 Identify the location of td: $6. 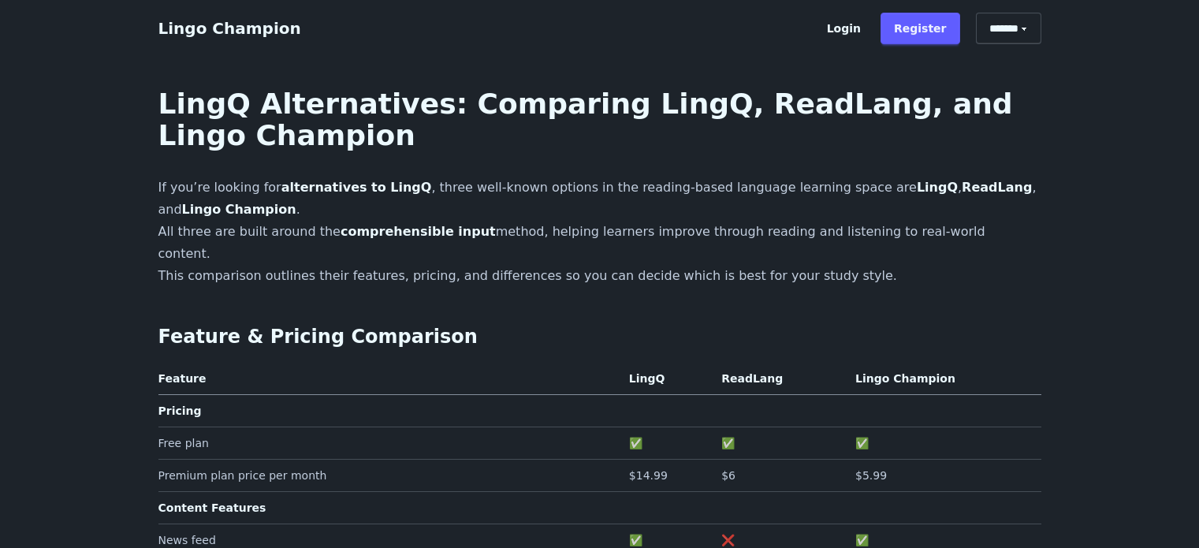
(782, 475).